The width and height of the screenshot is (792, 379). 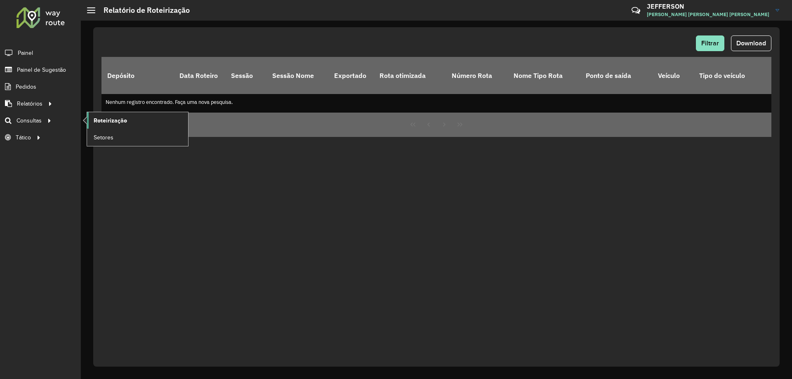 I want to click on span: Tático, so click(x=23, y=137).